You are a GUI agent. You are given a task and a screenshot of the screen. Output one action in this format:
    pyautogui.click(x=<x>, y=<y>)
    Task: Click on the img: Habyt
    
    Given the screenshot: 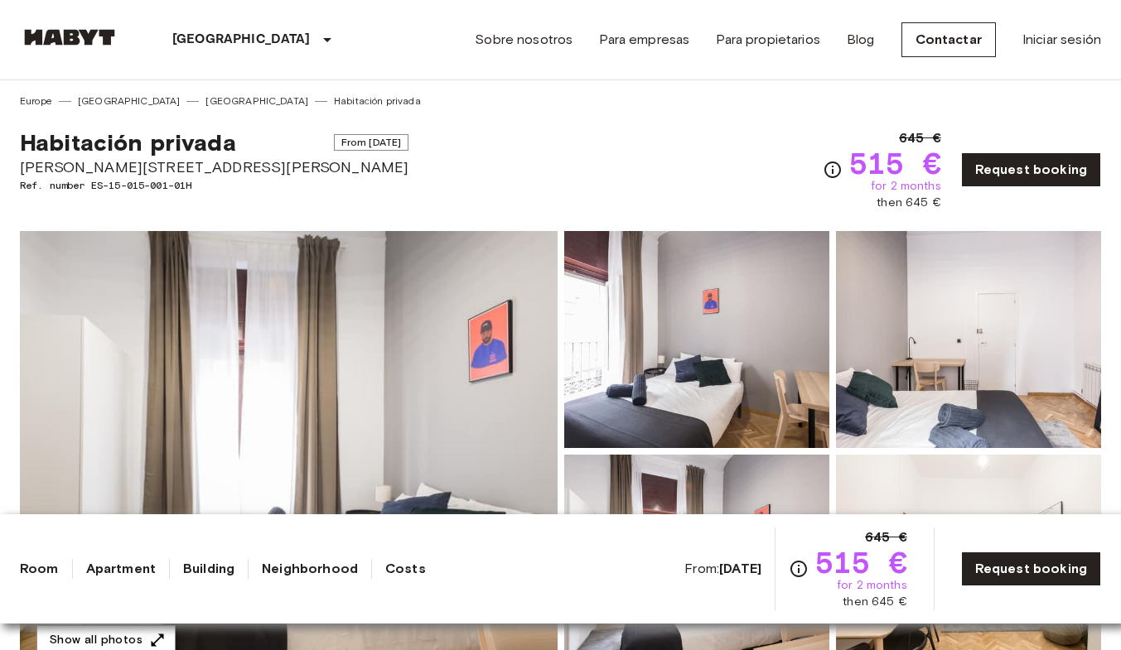 What is the action you would take?
    pyautogui.click(x=70, y=37)
    